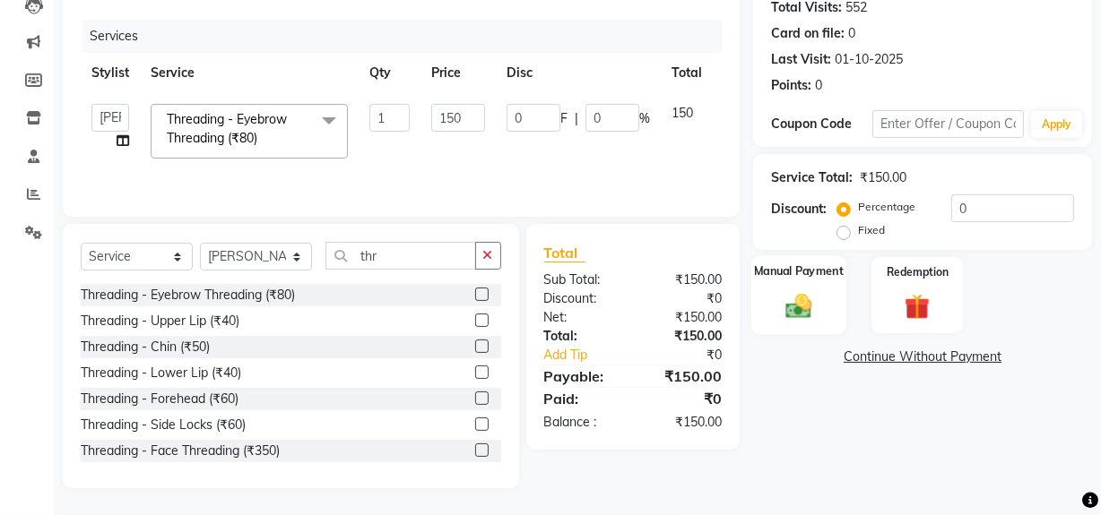  I want to click on div: Points:, so click(791, 85).